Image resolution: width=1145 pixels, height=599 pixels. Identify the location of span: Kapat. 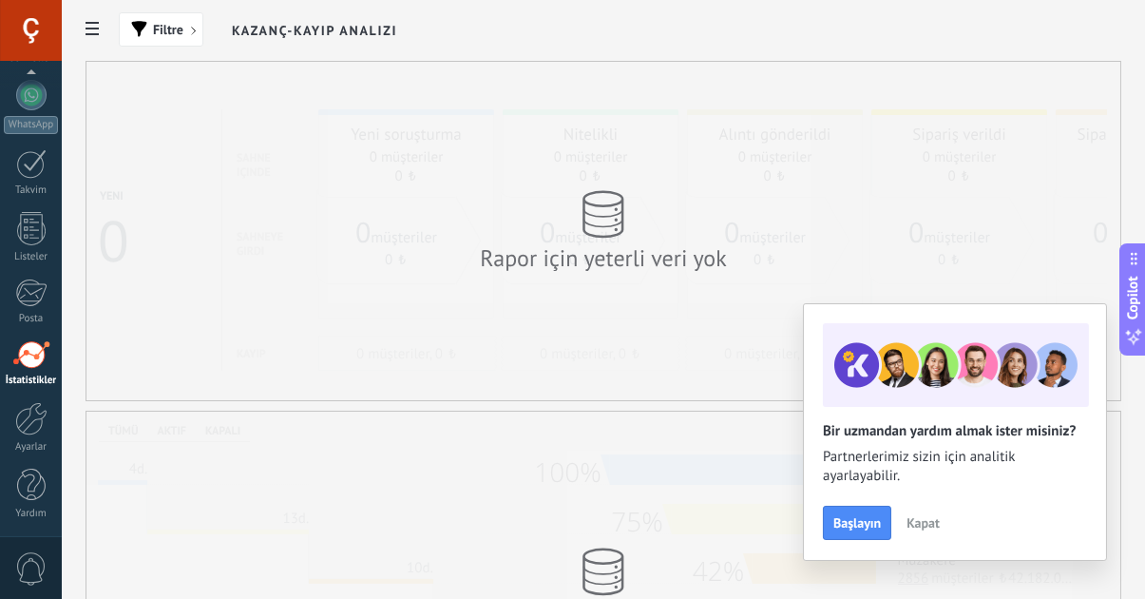
(923, 523).